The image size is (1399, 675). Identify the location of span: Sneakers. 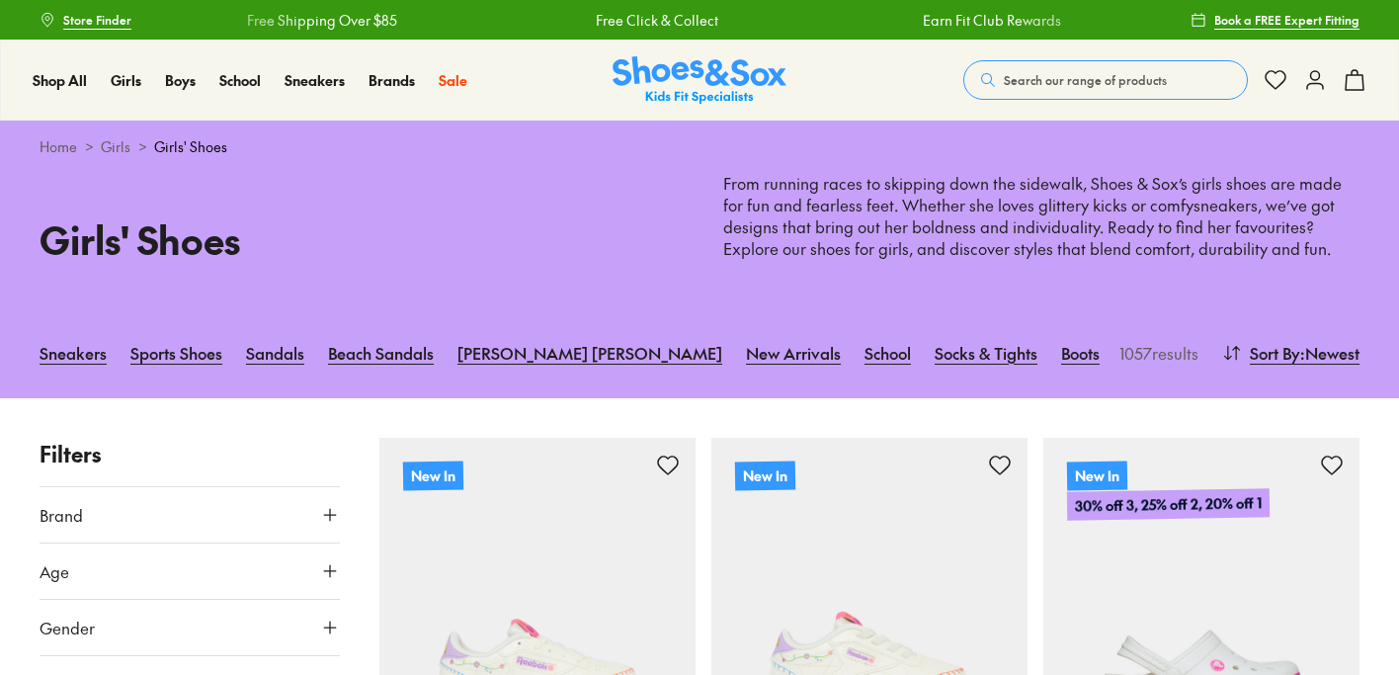
(314, 80).